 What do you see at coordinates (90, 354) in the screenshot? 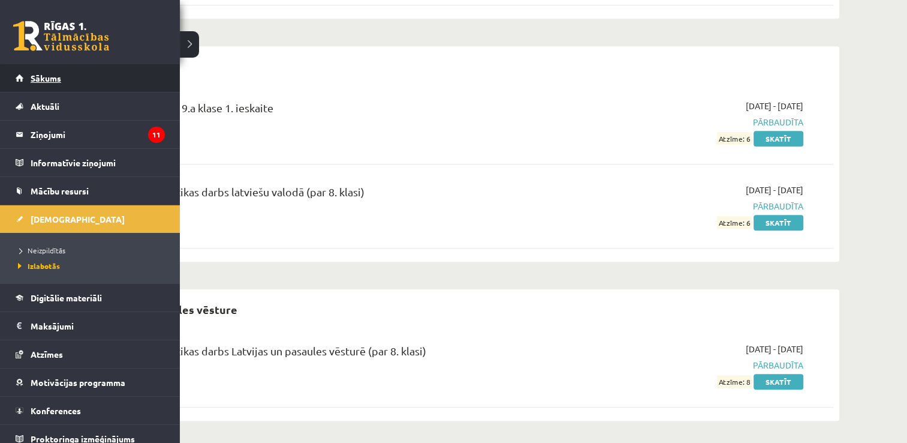
I see `a: Atzīmes` at bounding box center [90, 354].